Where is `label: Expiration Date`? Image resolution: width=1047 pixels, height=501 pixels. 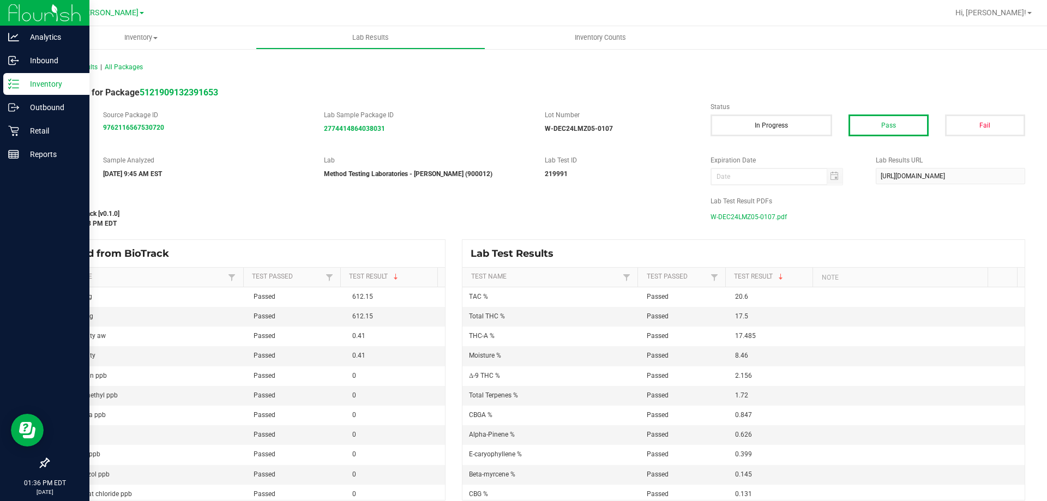 label: Expiration Date is located at coordinates (785, 160).